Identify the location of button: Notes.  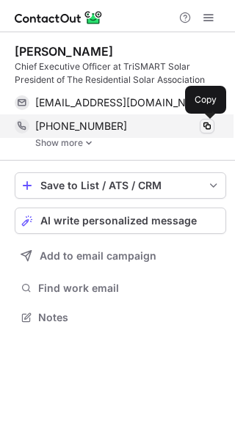
(120, 318).